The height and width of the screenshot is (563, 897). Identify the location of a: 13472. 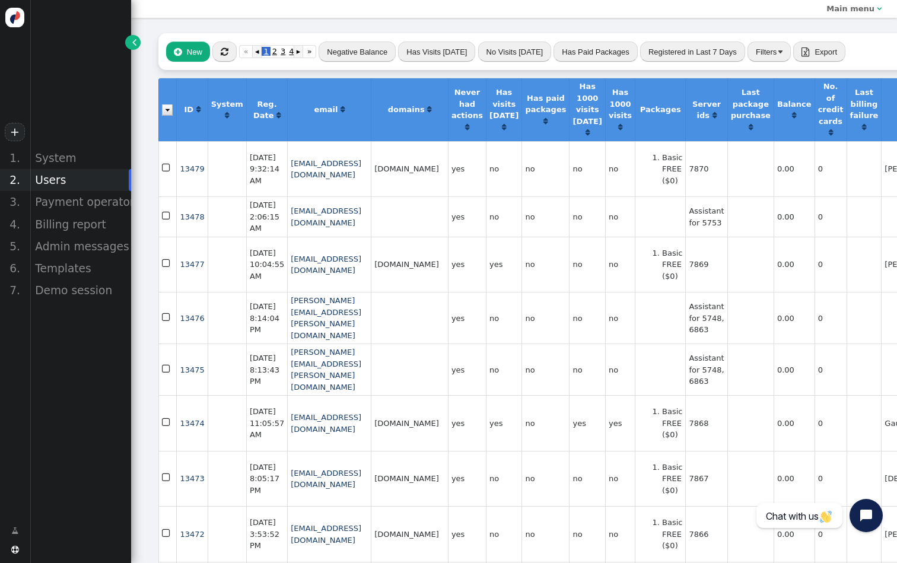
(192, 534).